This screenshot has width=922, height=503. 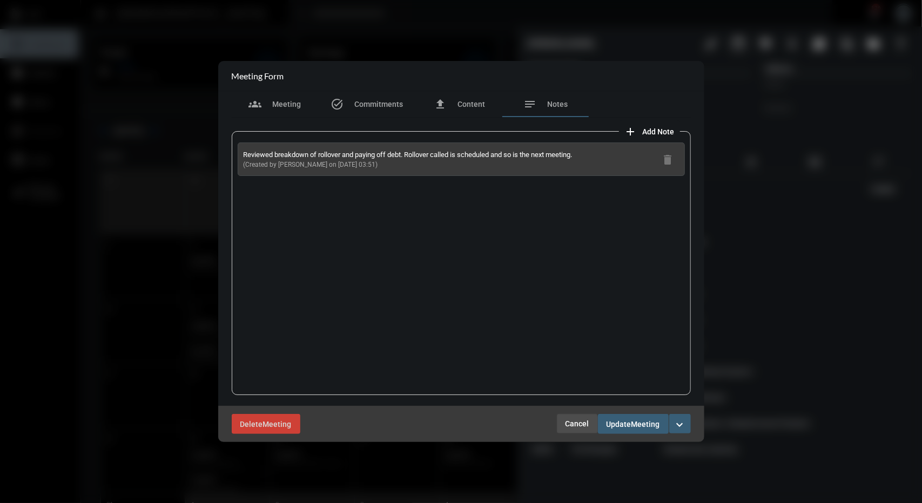 I want to click on mat-icon: file_upload, so click(x=440, y=104).